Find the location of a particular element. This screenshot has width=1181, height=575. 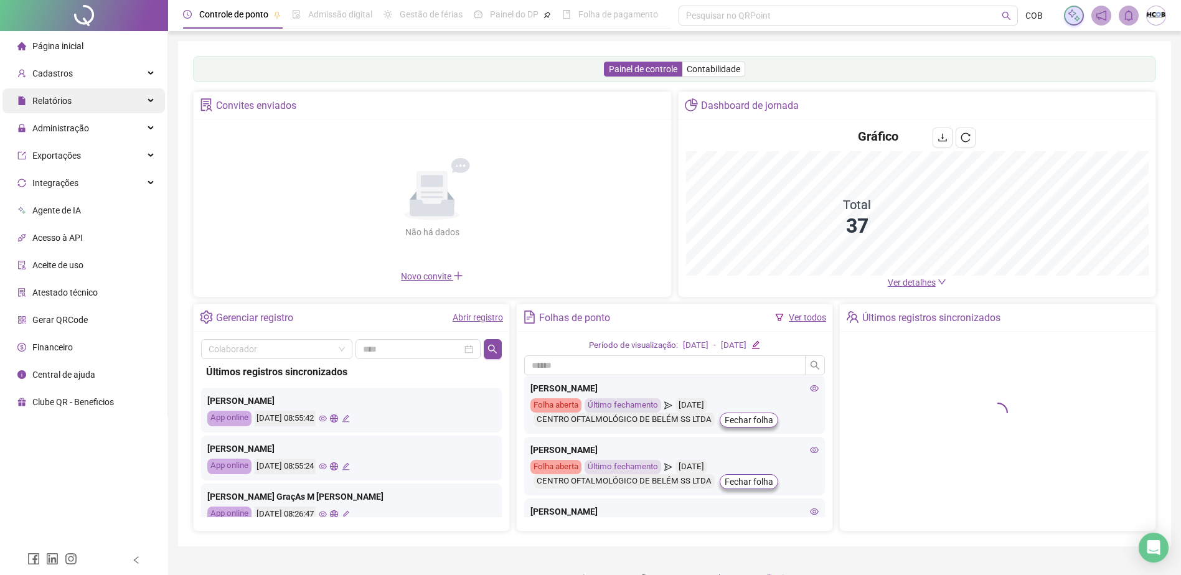

span: file is located at coordinates (22, 101).